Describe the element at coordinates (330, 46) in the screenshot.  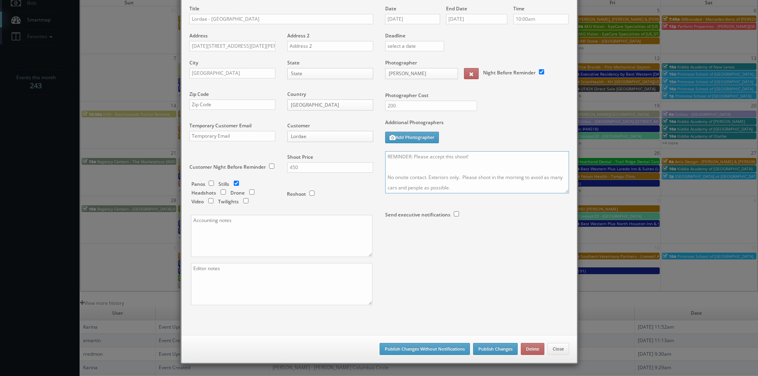
I see `input: Address 2` at that location.